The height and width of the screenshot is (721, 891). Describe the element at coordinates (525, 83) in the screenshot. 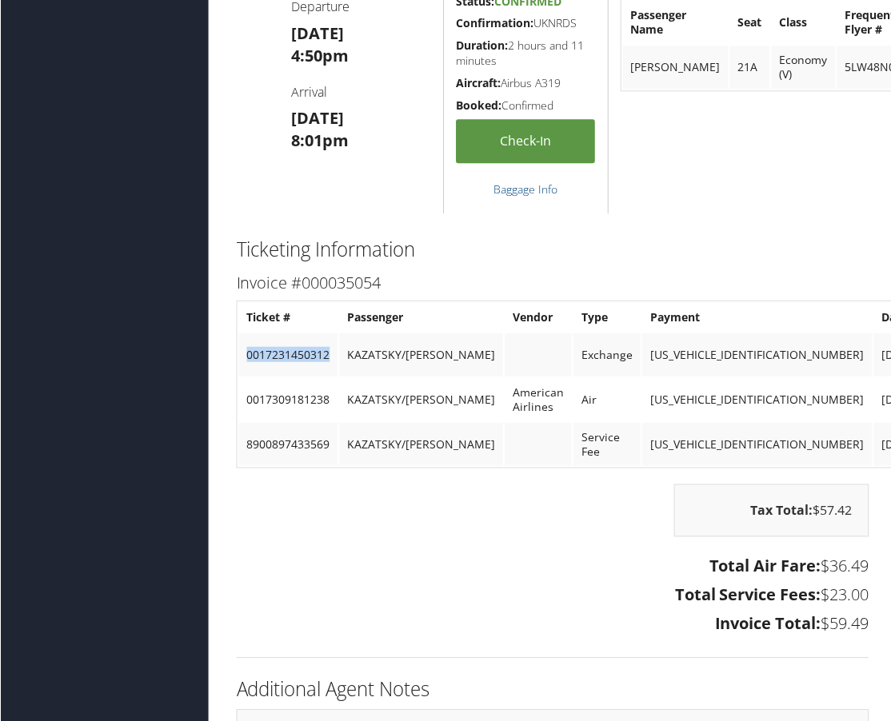

I see `h5: Airbus A319` at that location.